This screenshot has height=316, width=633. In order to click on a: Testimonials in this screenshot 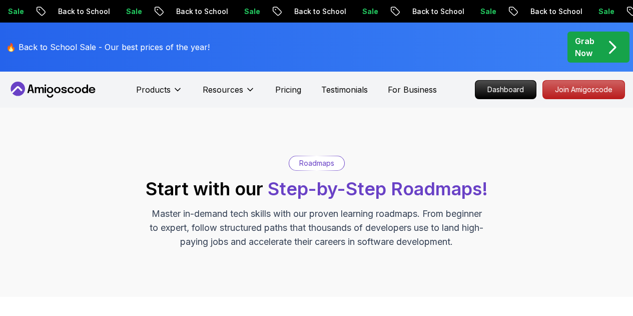, I will do `click(344, 90)`.